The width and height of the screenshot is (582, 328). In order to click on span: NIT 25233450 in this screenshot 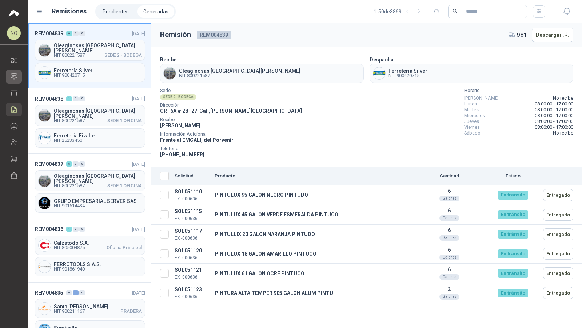, I will do `click(98, 140)`.